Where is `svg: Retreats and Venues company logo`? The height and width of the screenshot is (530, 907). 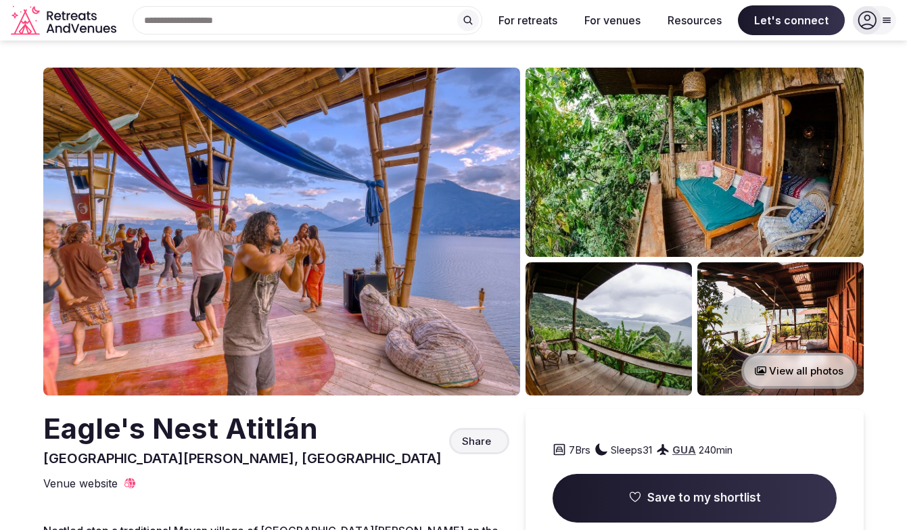 svg: Retreats and Venues company logo is located at coordinates (65, 20).